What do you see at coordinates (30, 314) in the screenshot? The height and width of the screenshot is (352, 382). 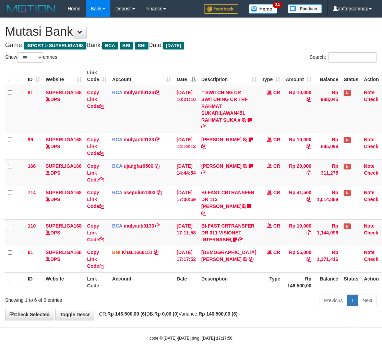 I see `a: Check Selected` at bounding box center [30, 314].